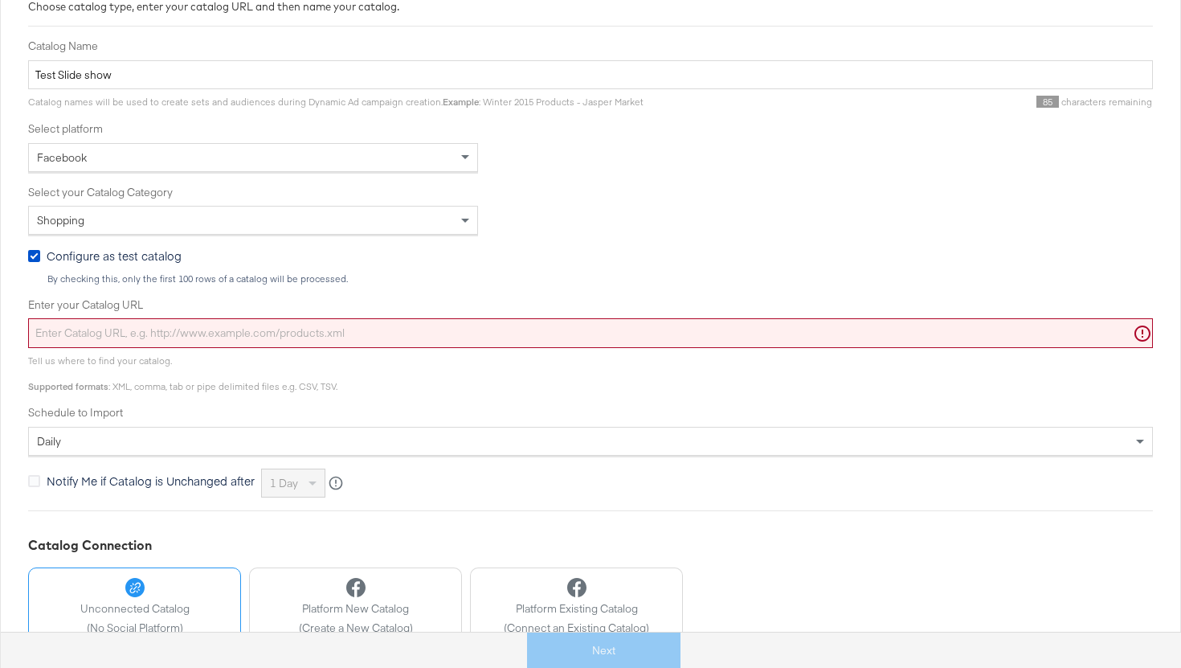  Describe the element at coordinates (591, 305) in the screenshot. I see `label: Enter your Catalog URL` at that location.